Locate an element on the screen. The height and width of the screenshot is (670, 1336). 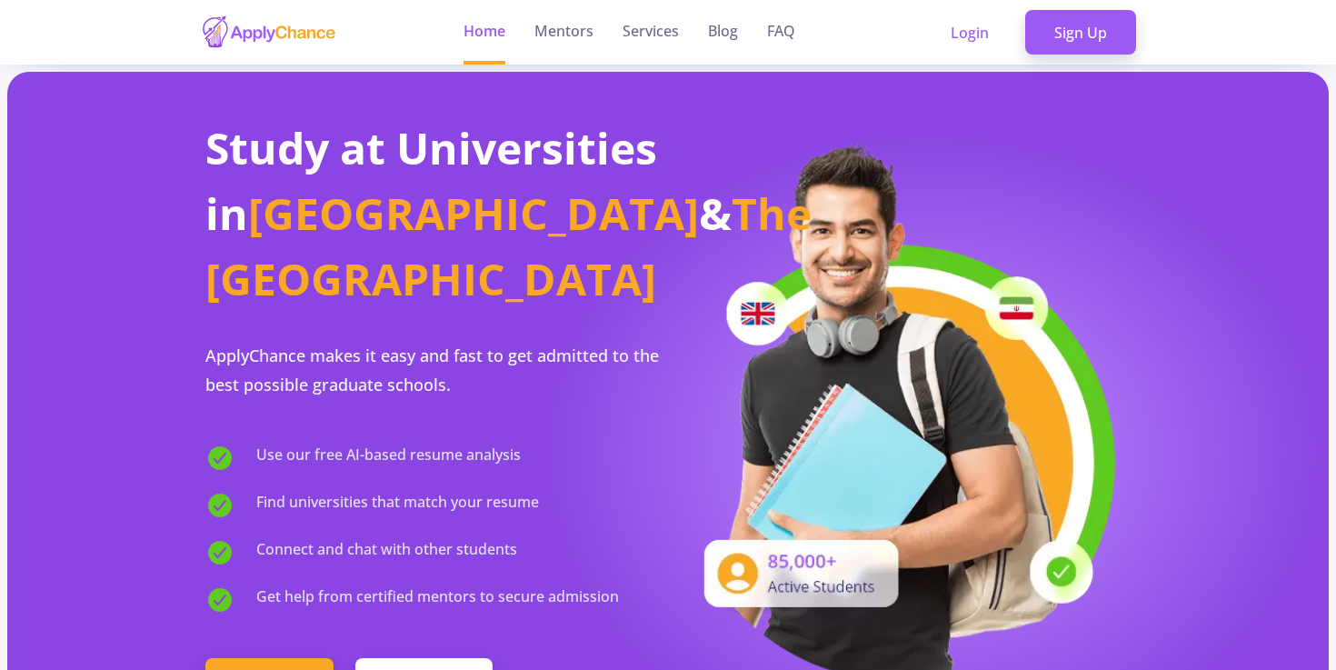
span: Study at Universities in is located at coordinates (431, 180).